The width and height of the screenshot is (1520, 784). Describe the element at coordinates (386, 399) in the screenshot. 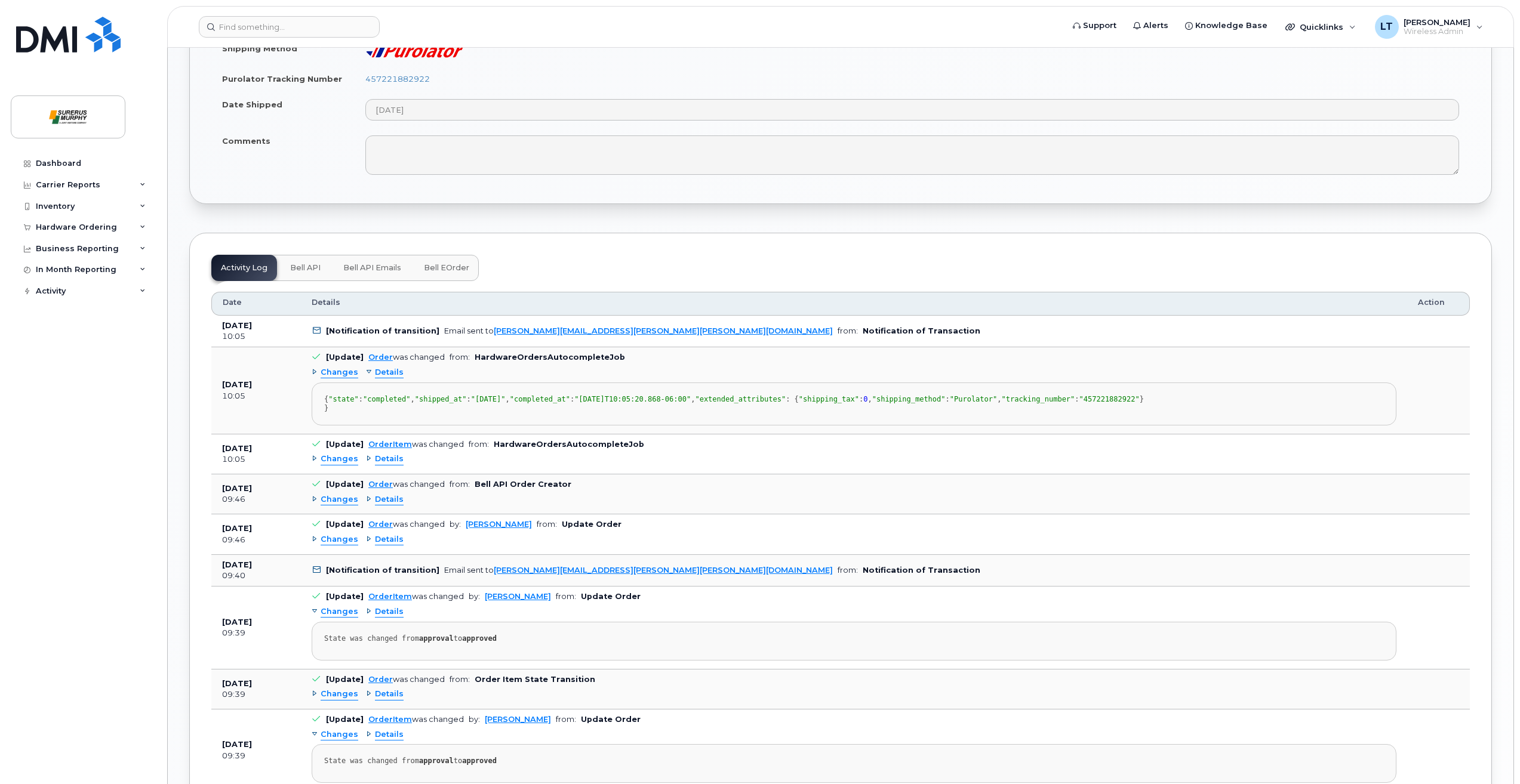

I see `span: "completed"` at that location.